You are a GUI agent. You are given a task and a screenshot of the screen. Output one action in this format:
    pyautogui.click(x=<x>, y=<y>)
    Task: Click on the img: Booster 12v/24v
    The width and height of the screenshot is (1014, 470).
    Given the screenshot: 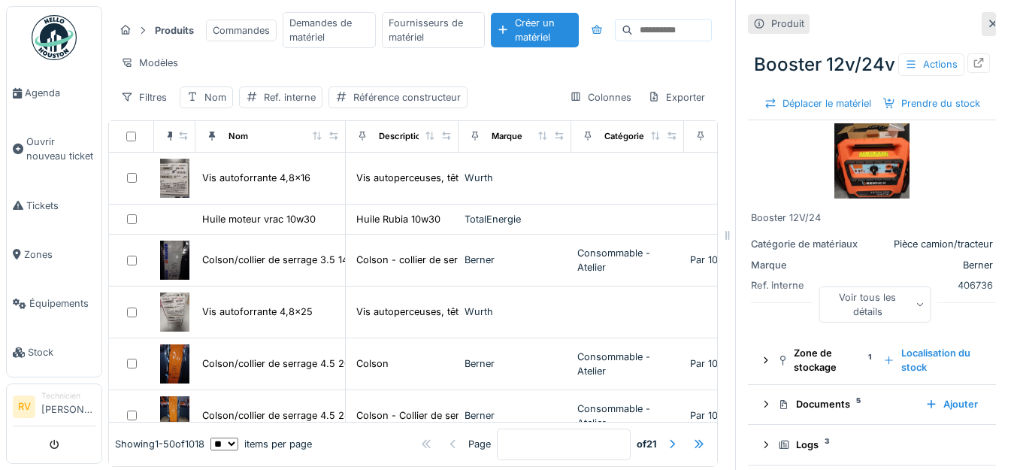 What is the action you would take?
    pyautogui.click(x=872, y=161)
    